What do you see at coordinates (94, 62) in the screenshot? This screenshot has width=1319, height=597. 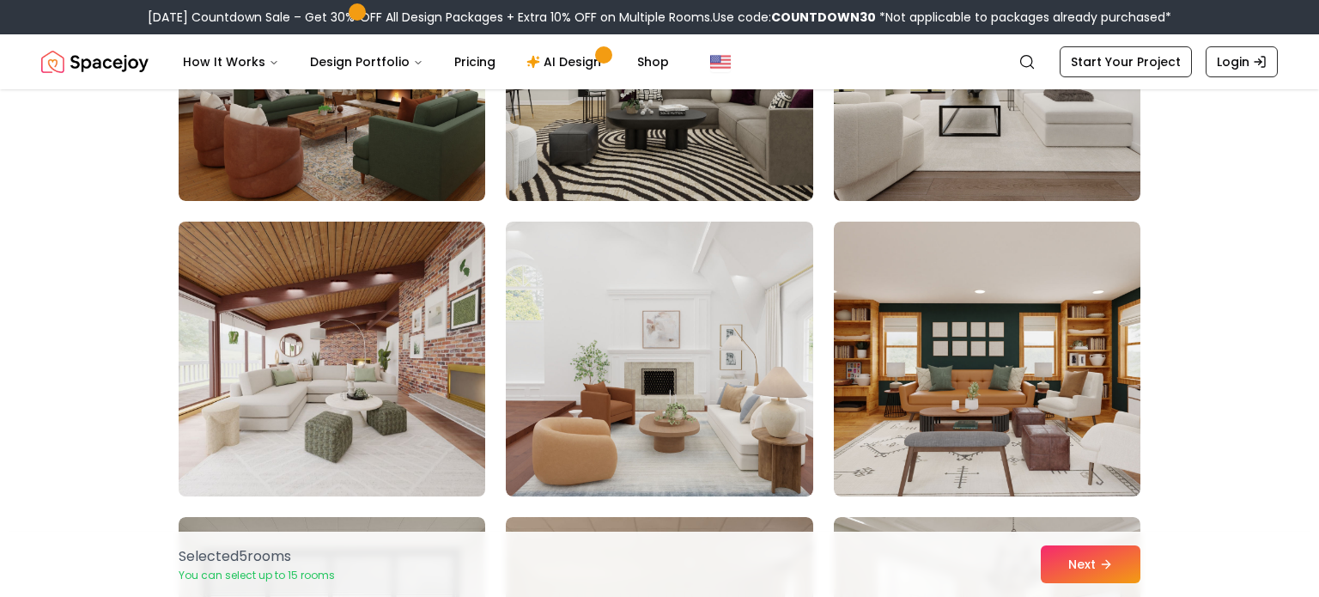 I see `a: Spacejoy` at bounding box center [94, 62].